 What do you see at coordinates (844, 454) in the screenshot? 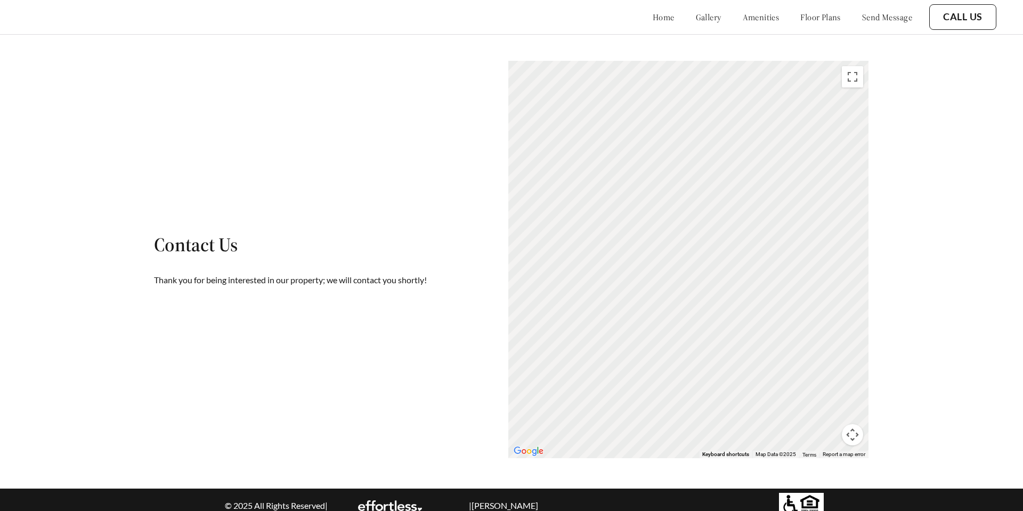
I see `a: Report a map error` at bounding box center [844, 454].